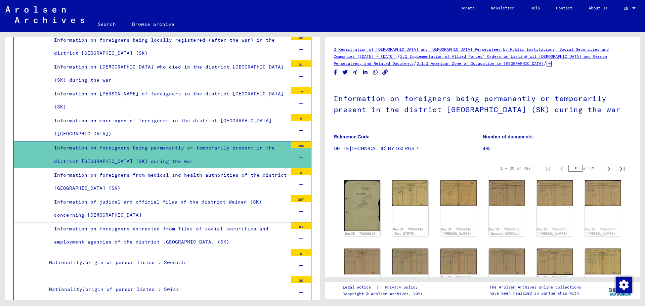 The height and width of the screenshot is (306, 645). Describe the element at coordinates (301, 91) in the screenshot. I see `div: 12` at that location.